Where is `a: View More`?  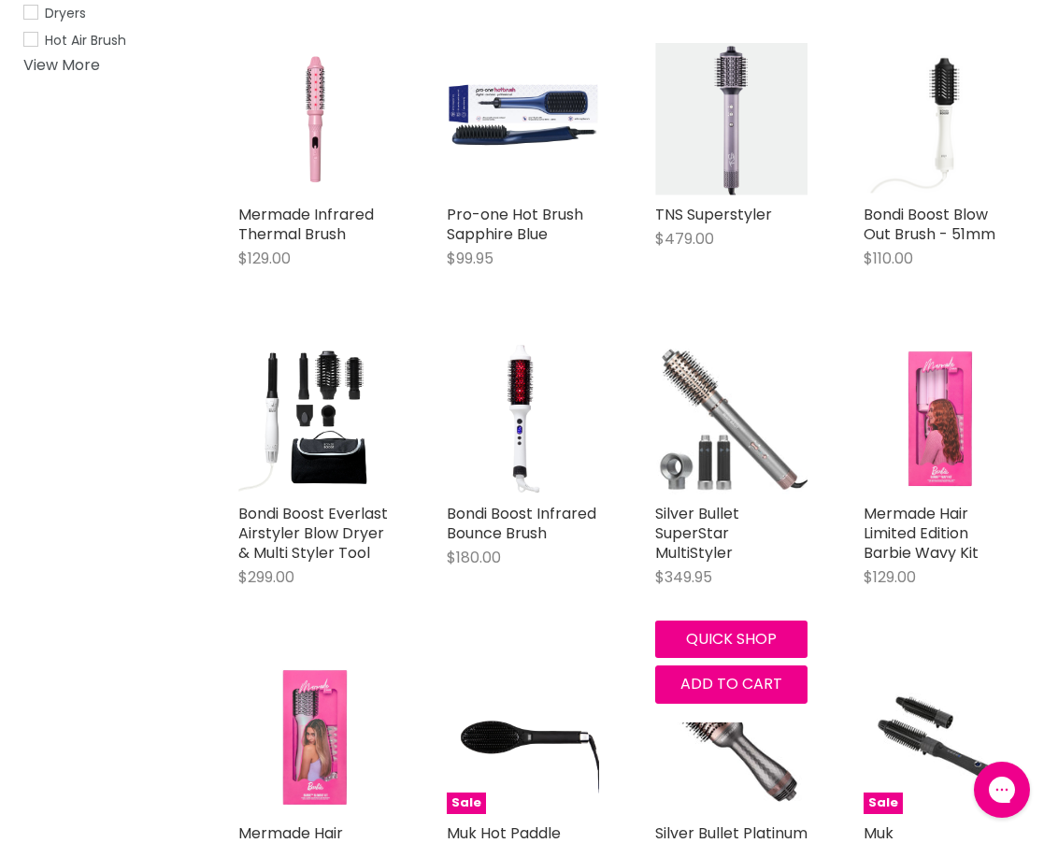
a: View More is located at coordinates (62, 64).